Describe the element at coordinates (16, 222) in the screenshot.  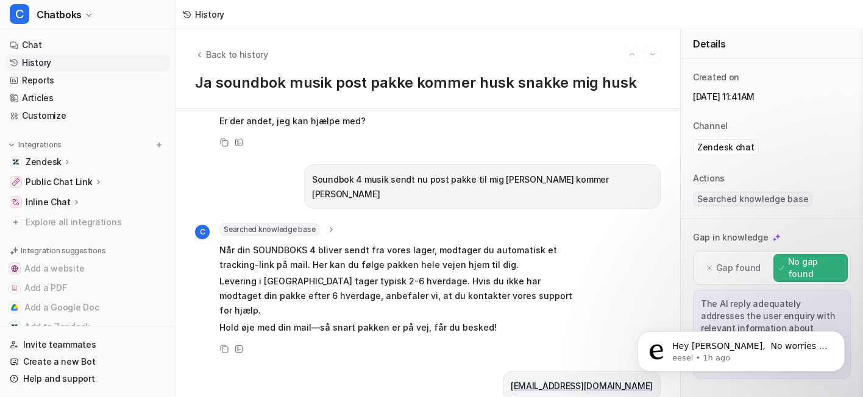
I see `img: explore all integrations` at that location.